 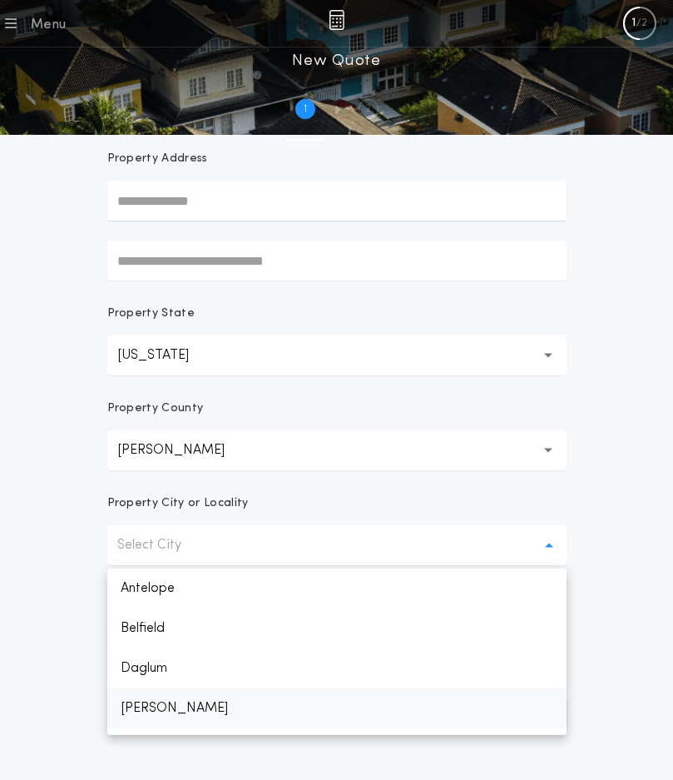 I want to click on p: Property State, so click(x=151, y=314).